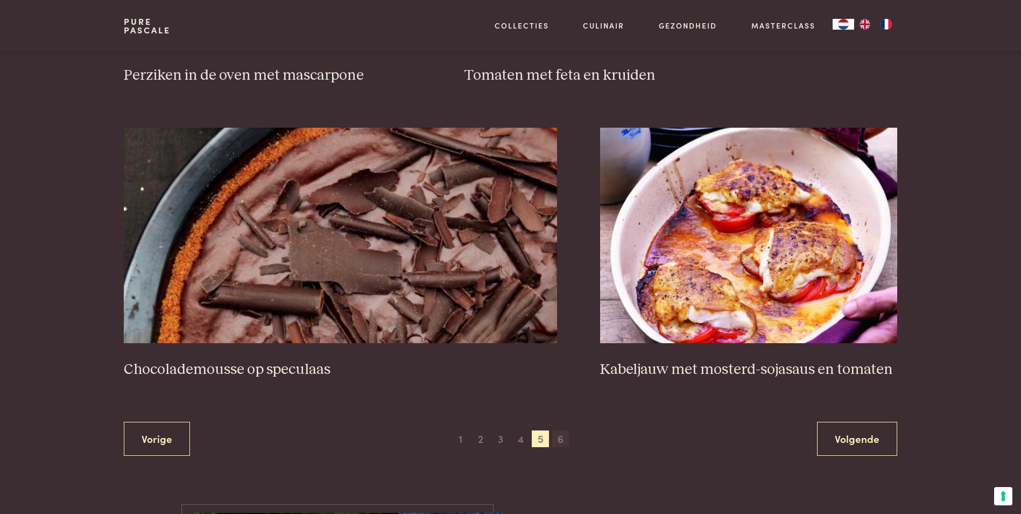  Describe the element at coordinates (340, 369) in the screenshot. I see `h3: Chocolademousse op speculaas` at that location.